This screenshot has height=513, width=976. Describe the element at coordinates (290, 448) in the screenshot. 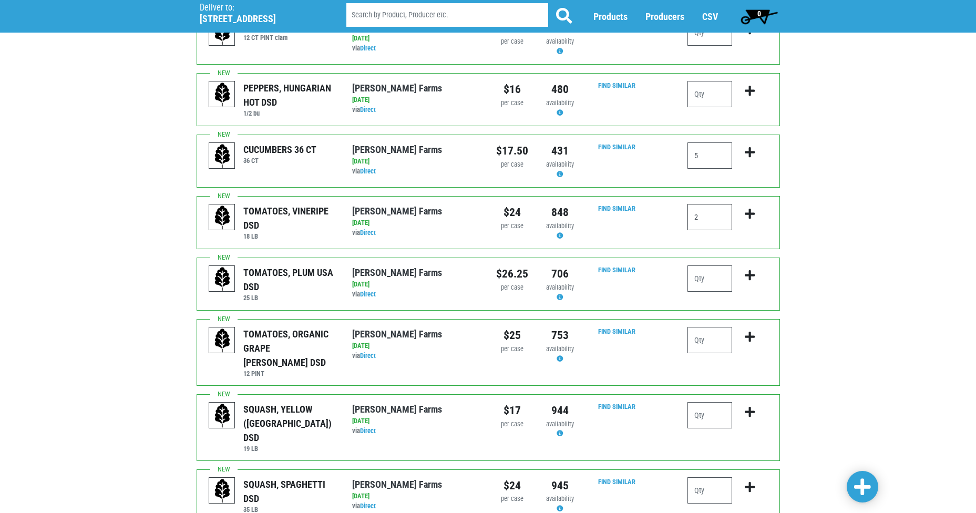

I see `h6: 19 LB` at that location.